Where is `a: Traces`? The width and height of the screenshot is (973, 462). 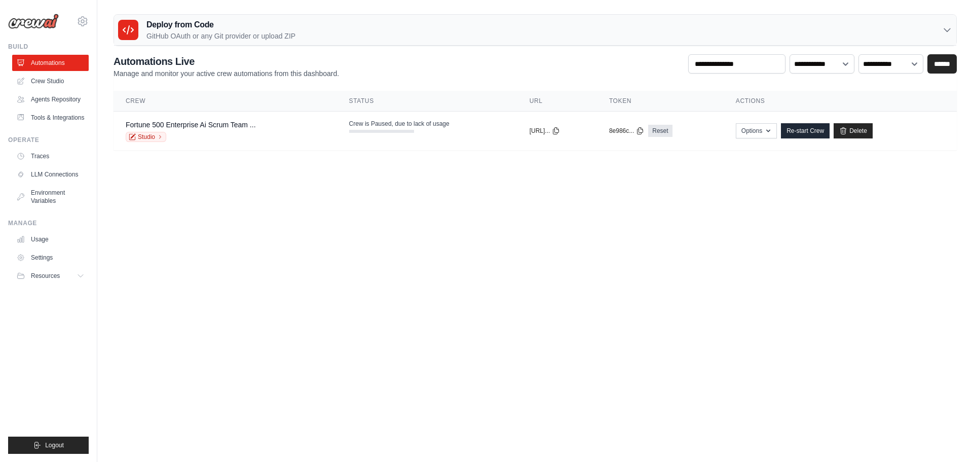 a: Traces is located at coordinates (50, 156).